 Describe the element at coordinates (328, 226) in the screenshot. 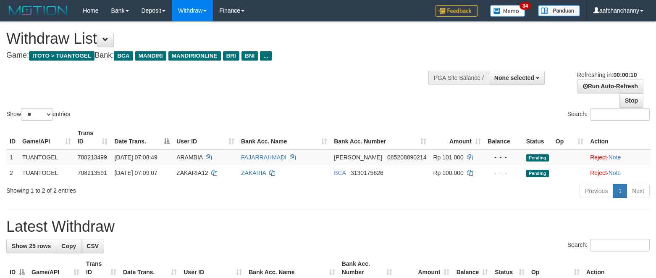

I see `h1: Latest Withdraw` at that location.